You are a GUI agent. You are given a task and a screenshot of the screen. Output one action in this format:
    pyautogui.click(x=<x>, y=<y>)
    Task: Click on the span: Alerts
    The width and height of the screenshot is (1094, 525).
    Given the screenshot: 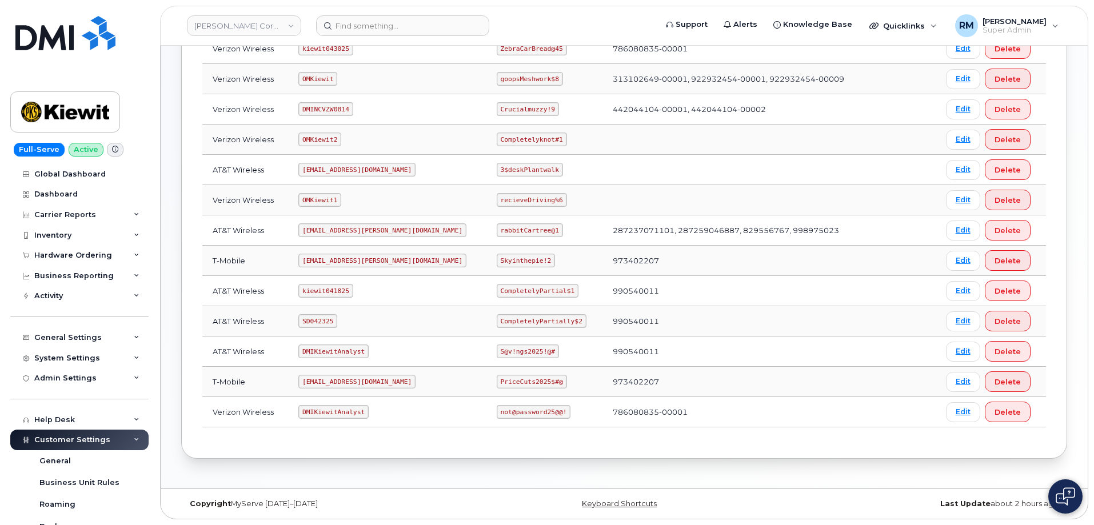 What is the action you would take?
    pyautogui.click(x=746, y=25)
    